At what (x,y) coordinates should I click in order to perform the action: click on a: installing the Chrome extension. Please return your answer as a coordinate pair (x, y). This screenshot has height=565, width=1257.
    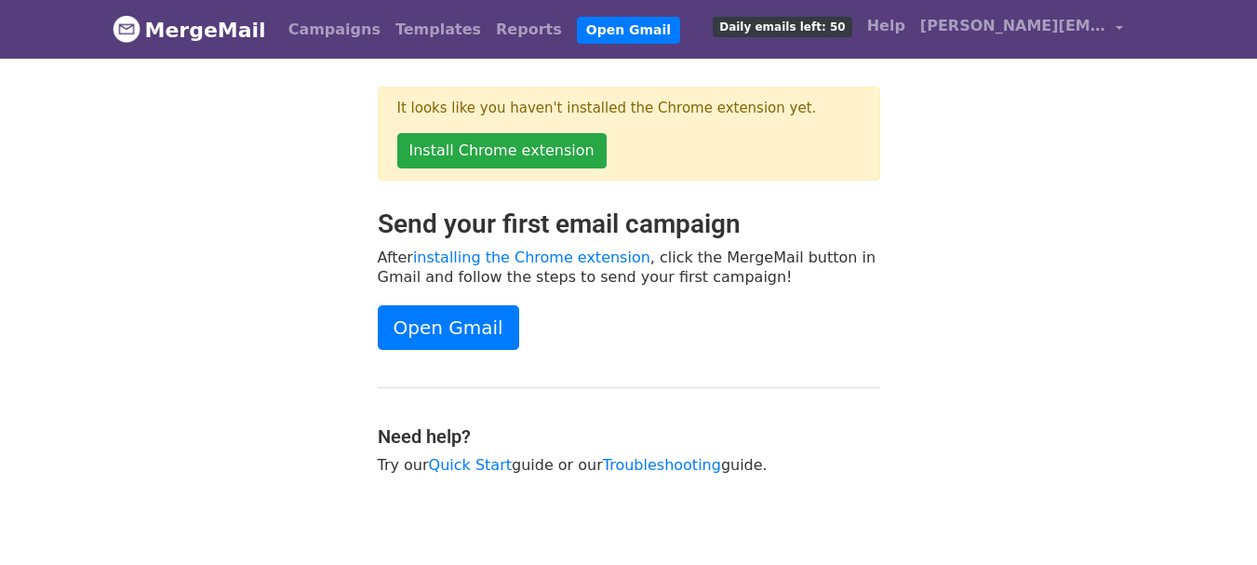
    Looking at the image, I should click on (531, 257).